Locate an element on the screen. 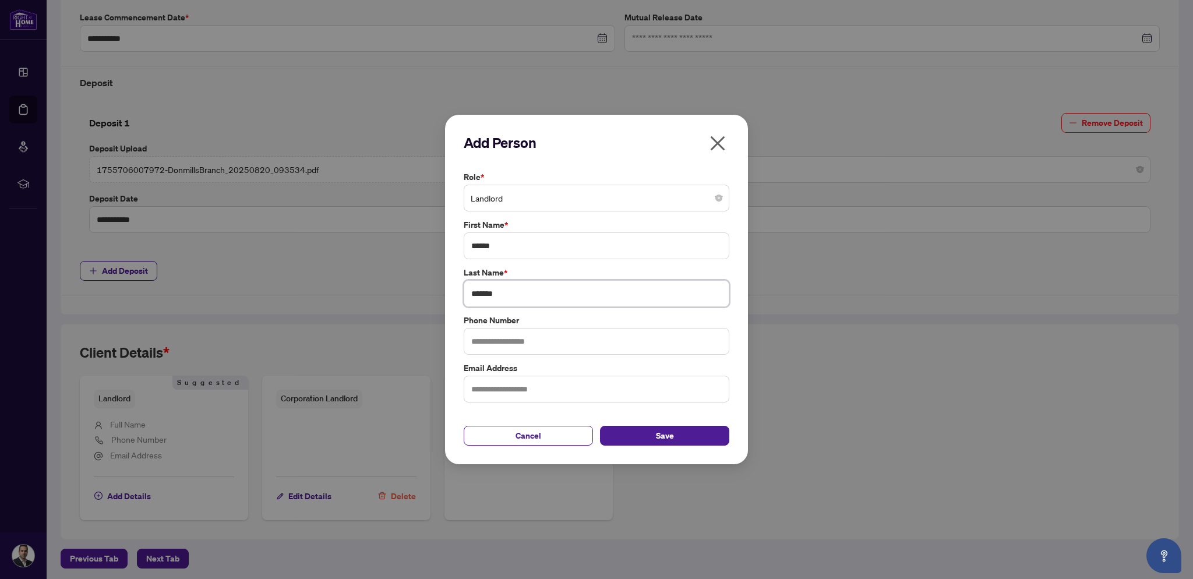  h2: Add Person is located at coordinates (597, 143).